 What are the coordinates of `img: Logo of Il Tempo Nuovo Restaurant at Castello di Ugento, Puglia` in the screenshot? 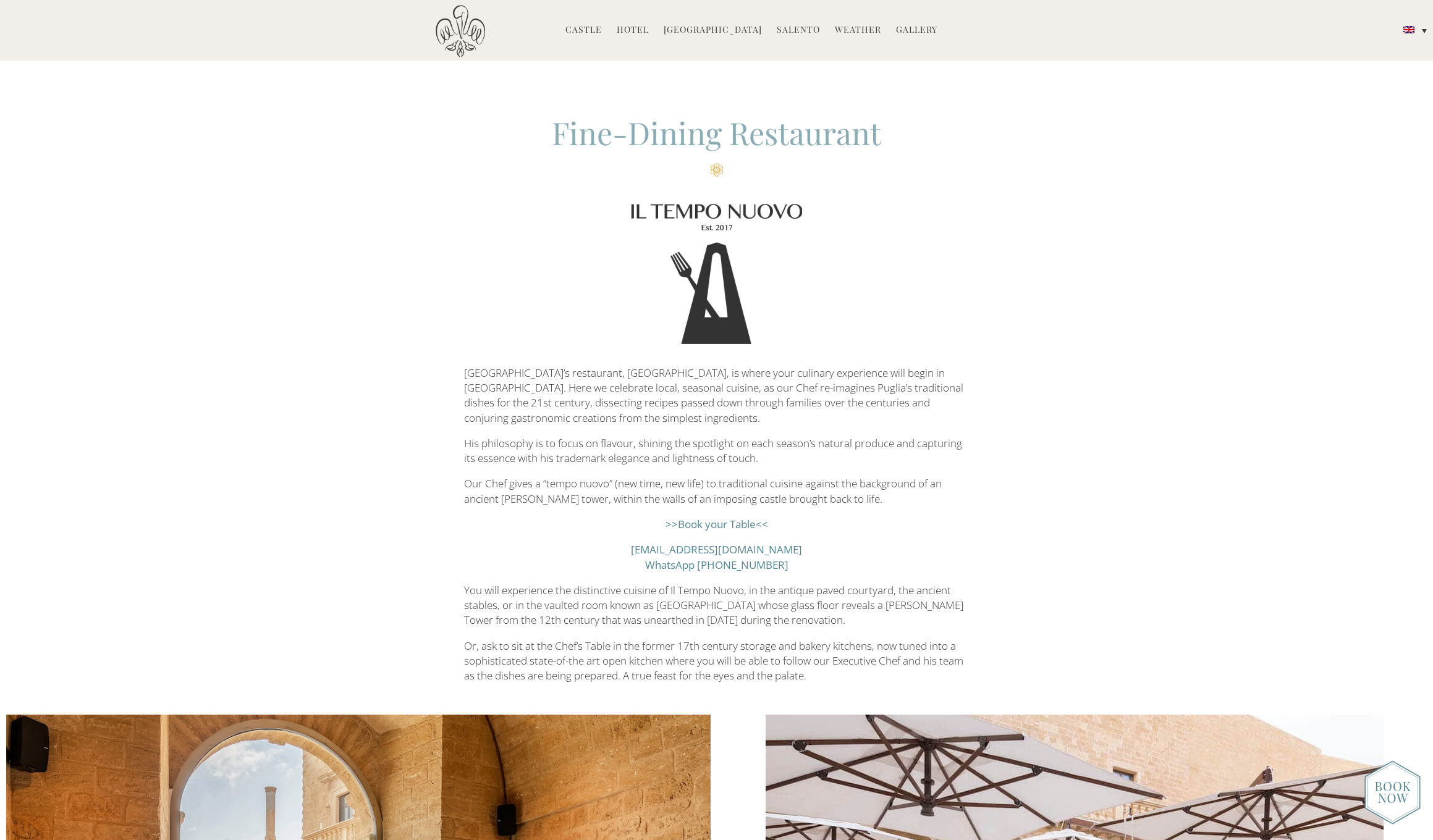 It's located at (716, 274).